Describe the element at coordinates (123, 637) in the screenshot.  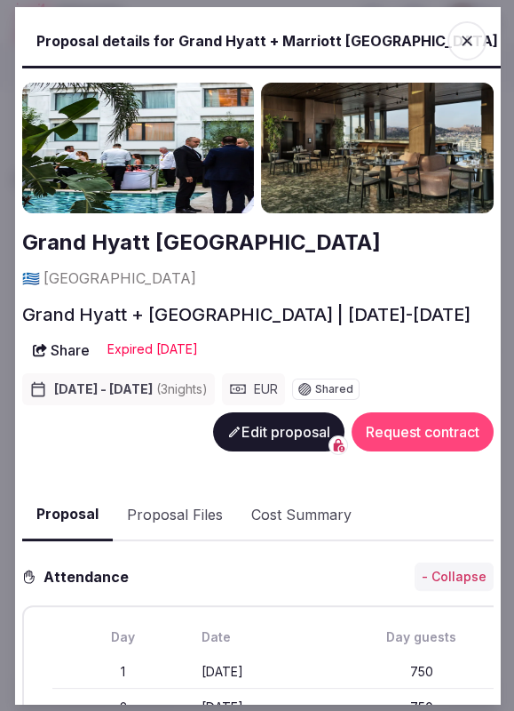
I see `div: Day` at that location.